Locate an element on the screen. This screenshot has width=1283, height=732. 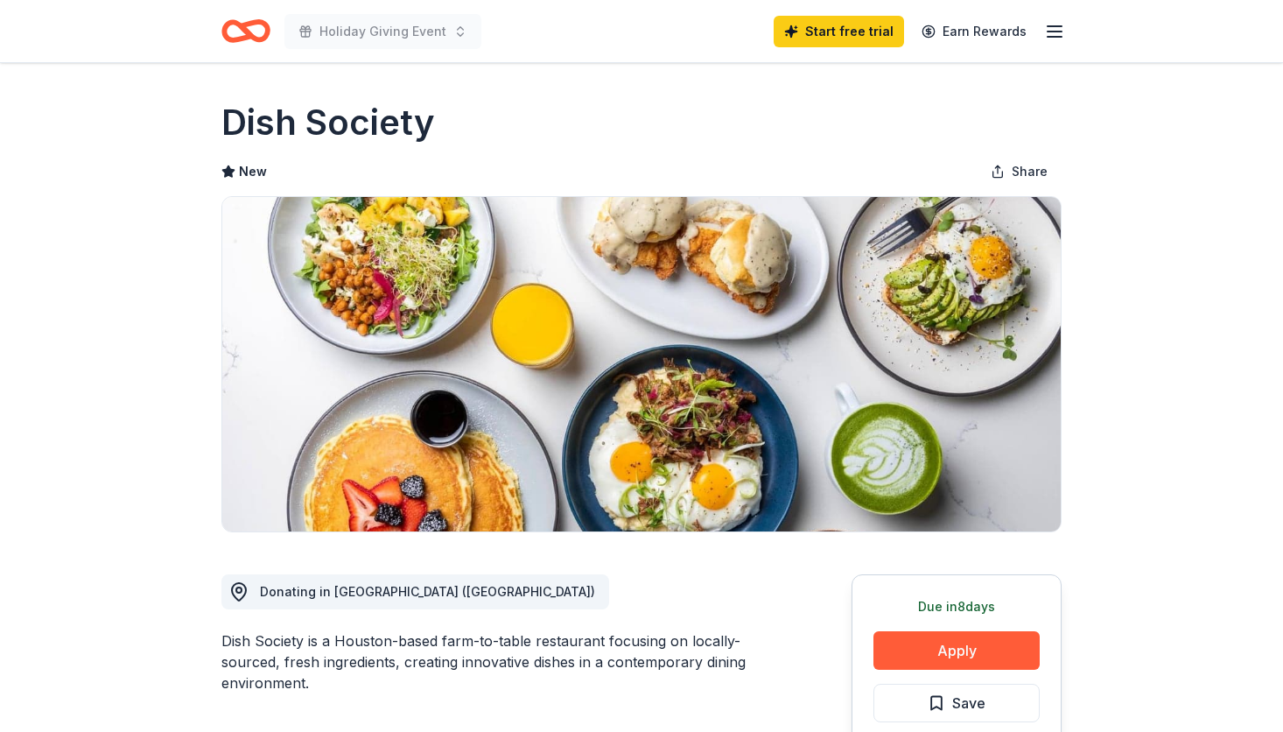
a: Earn Rewards is located at coordinates (974, 32).